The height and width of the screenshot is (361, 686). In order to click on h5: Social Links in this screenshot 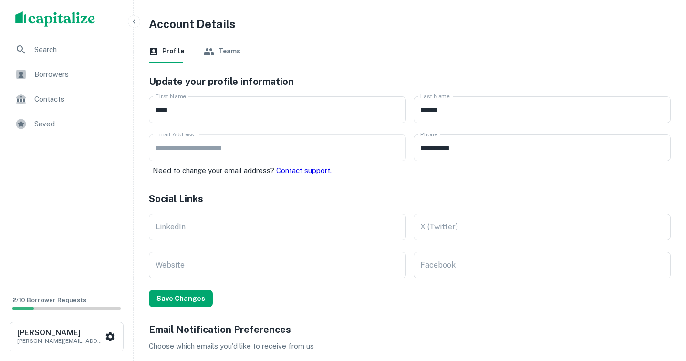, I will do `click(410, 199)`.